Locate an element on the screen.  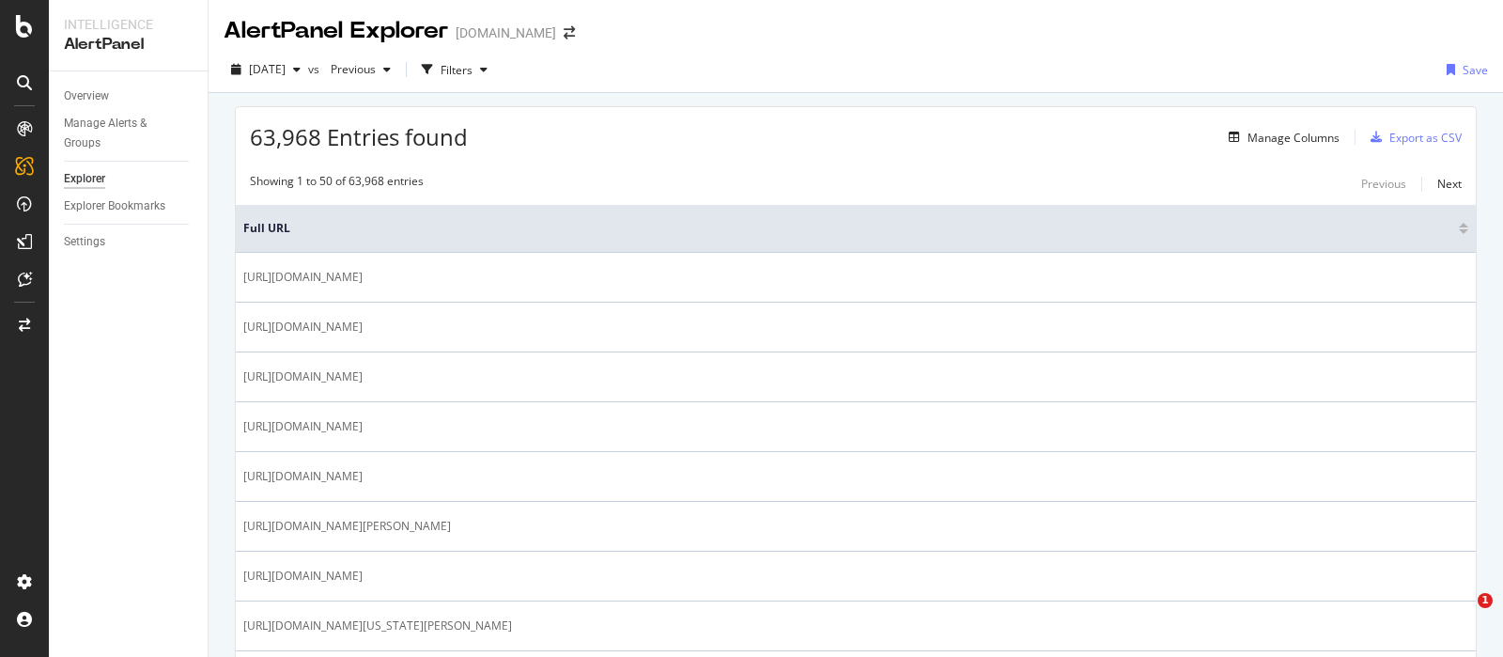
div: arrow-right-arrow-left is located at coordinates (569, 33).